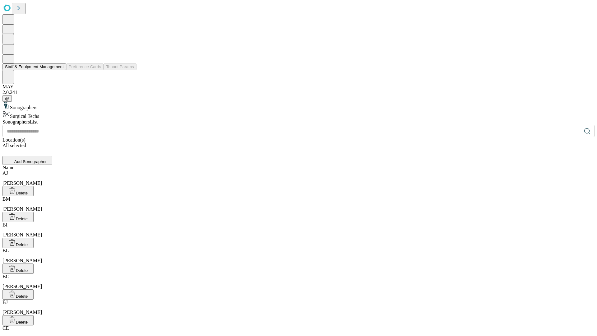 This screenshot has width=597, height=336. I want to click on span: AJ, so click(5, 173).